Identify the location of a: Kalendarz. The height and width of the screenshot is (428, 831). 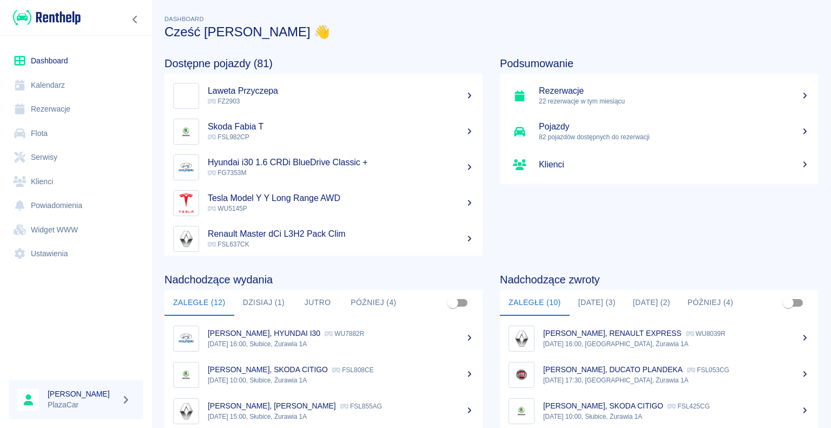
(76, 85).